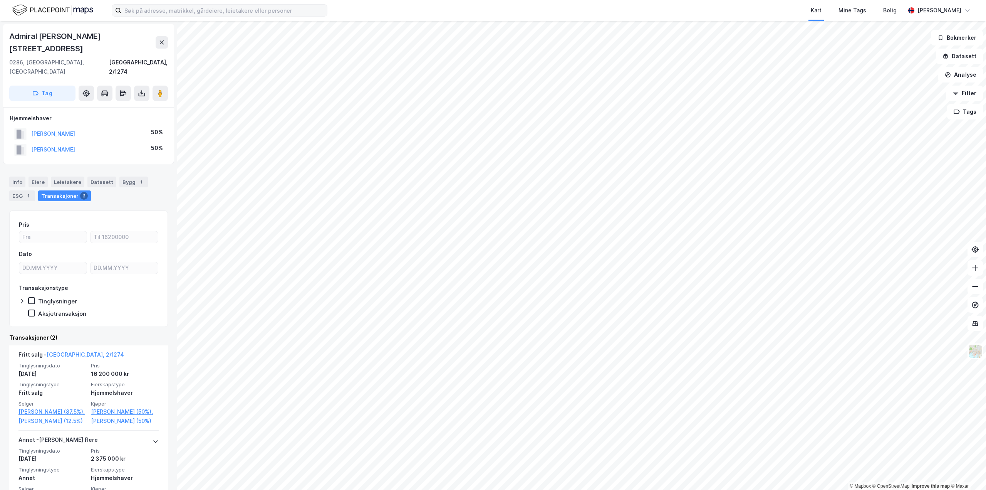  What do you see at coordinates (22, 196) in the screenshot?
I see `div: ESG` at bounding box center [22, 196].